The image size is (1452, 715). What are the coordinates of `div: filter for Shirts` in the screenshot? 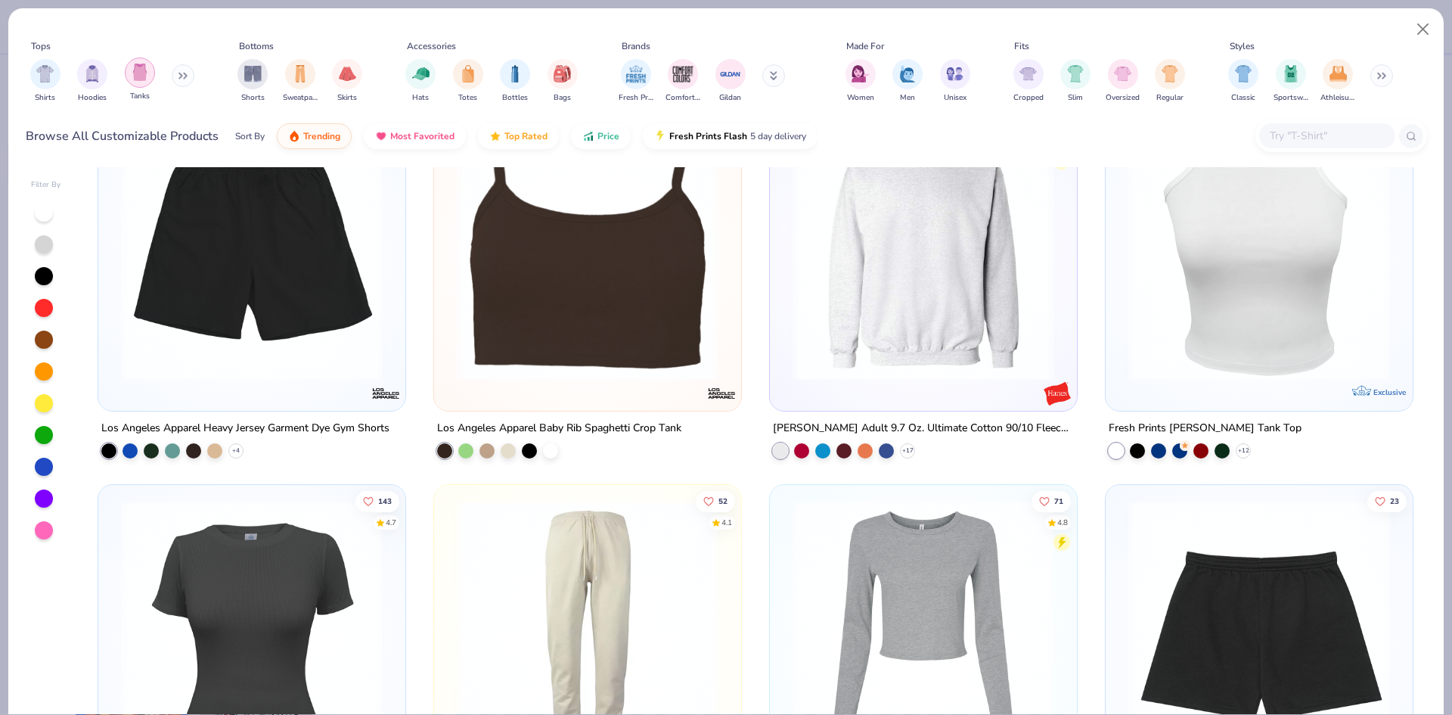 It's located at (45, 81).